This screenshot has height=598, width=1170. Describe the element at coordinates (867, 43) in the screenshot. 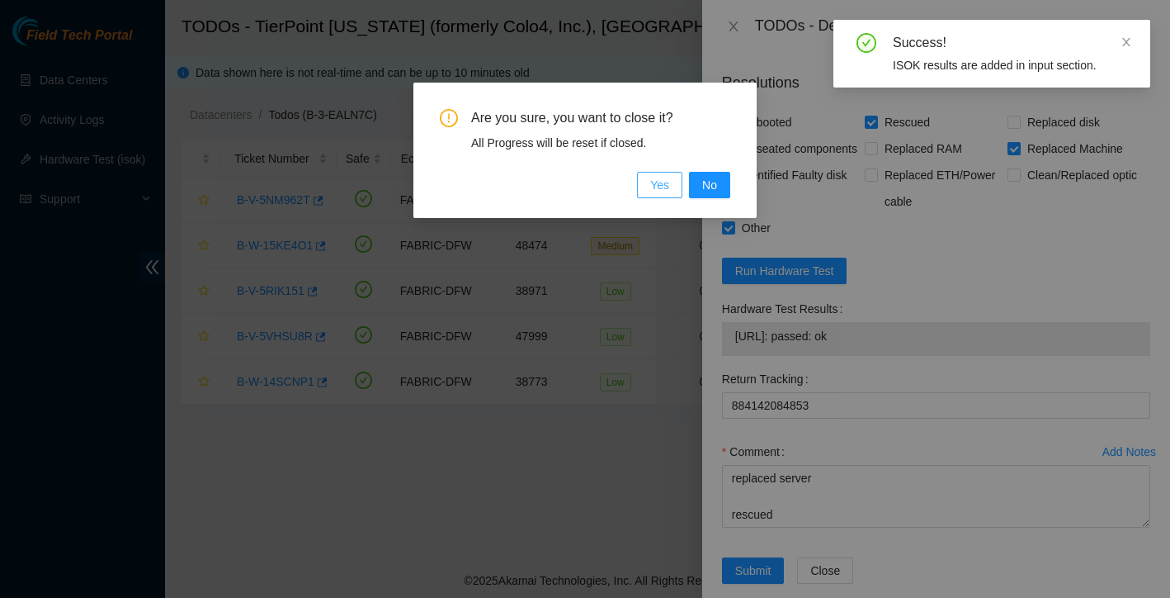

I see `span: check-circle` at that location.